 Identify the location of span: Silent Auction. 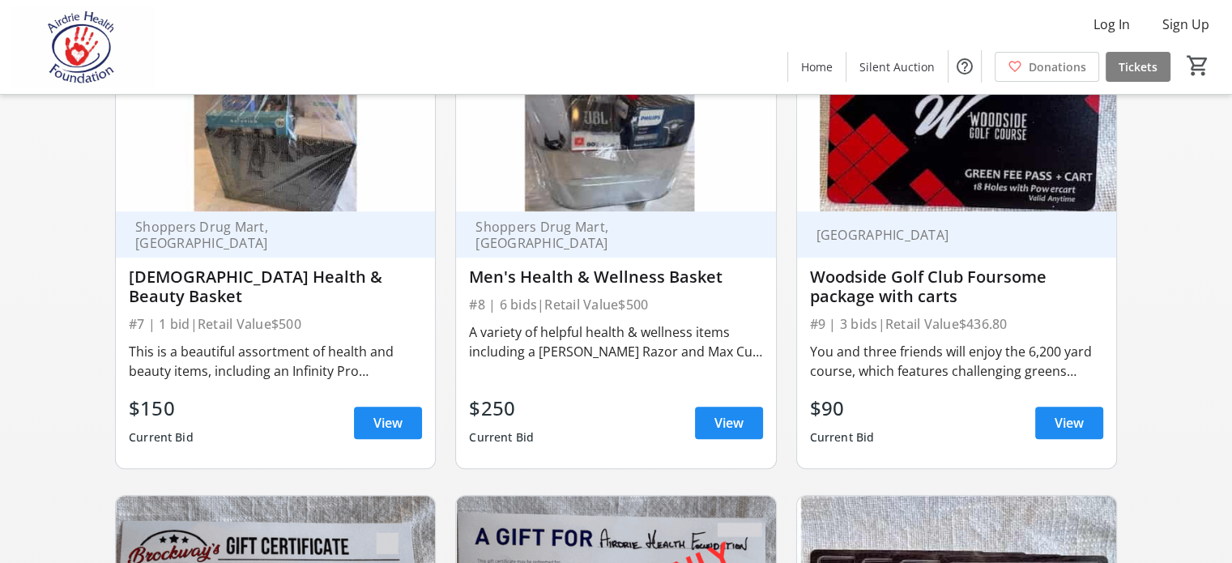
(897, 66).